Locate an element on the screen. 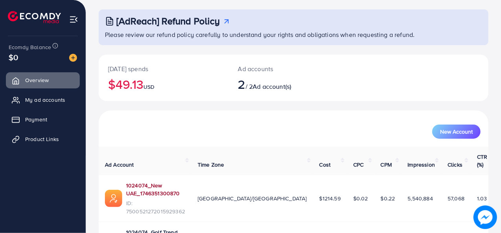 This screenshot has height=233, width=501. h3: [AdReach] Refund Policy is located at coordinates (168, 21).